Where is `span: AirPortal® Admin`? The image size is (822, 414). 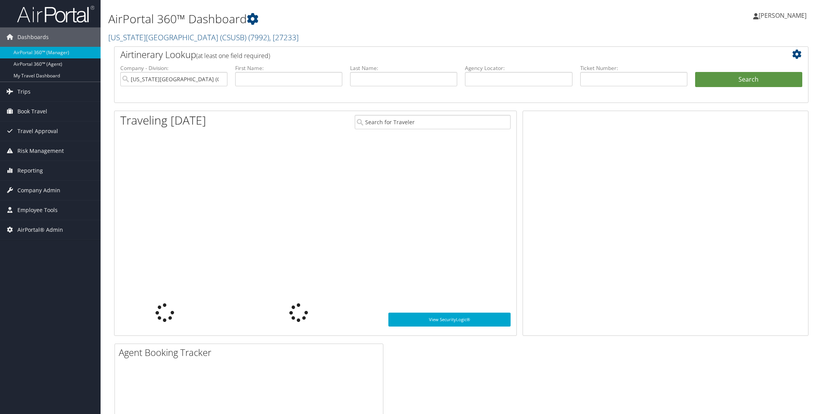
span: AirPortal® Admin is located at coordinates (40, 230).